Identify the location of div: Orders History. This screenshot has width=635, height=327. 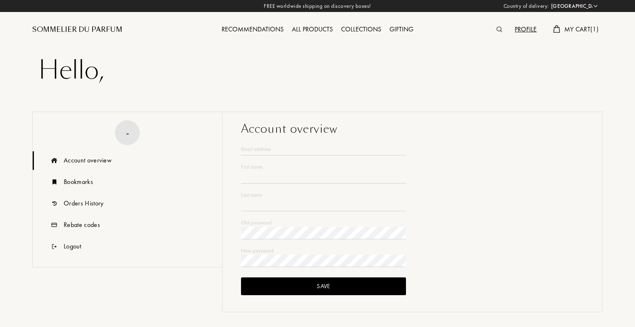
(83, 203).